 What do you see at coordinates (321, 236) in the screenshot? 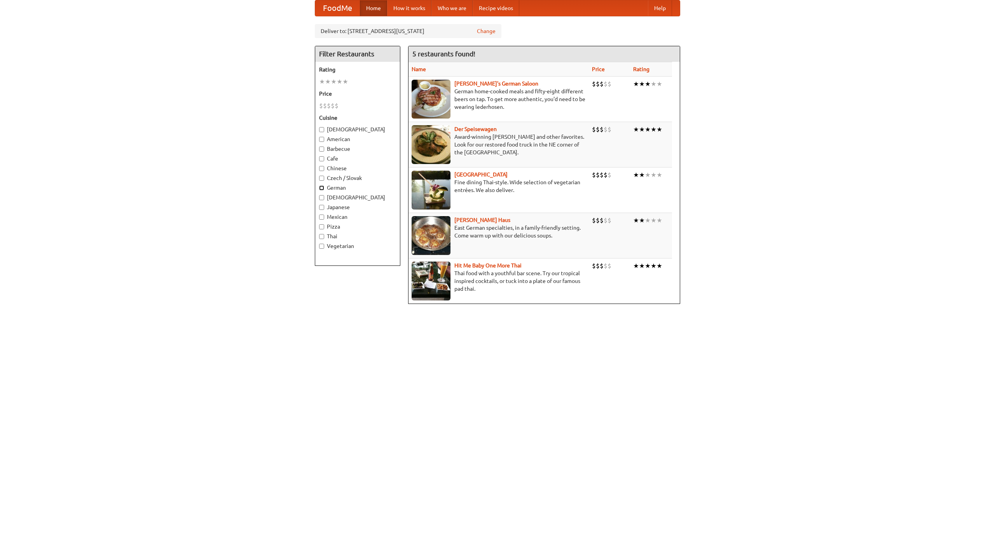
I see `input: Thai` at bounding box center [321, 236].